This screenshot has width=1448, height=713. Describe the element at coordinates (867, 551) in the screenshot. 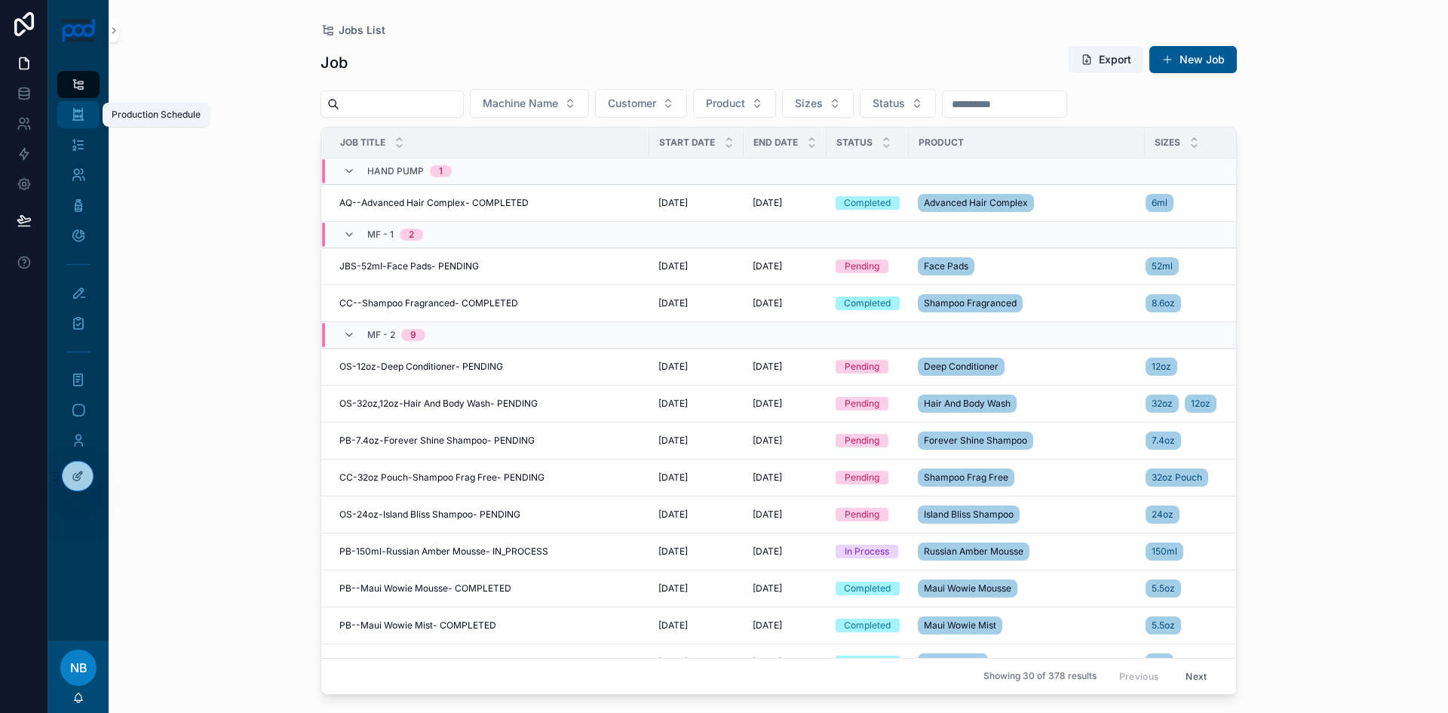

I see `div: In Process` at that location.